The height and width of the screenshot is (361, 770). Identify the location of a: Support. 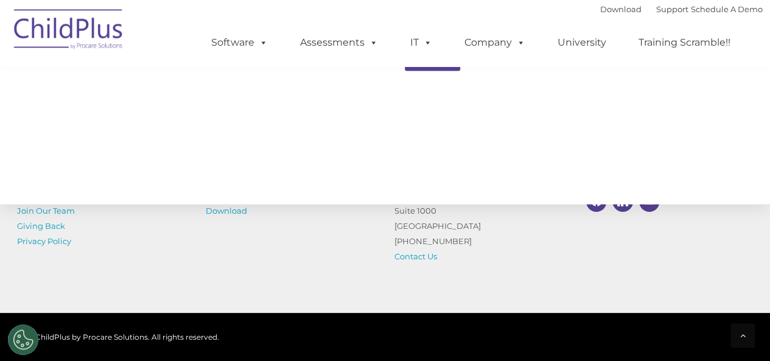
(672, 9).